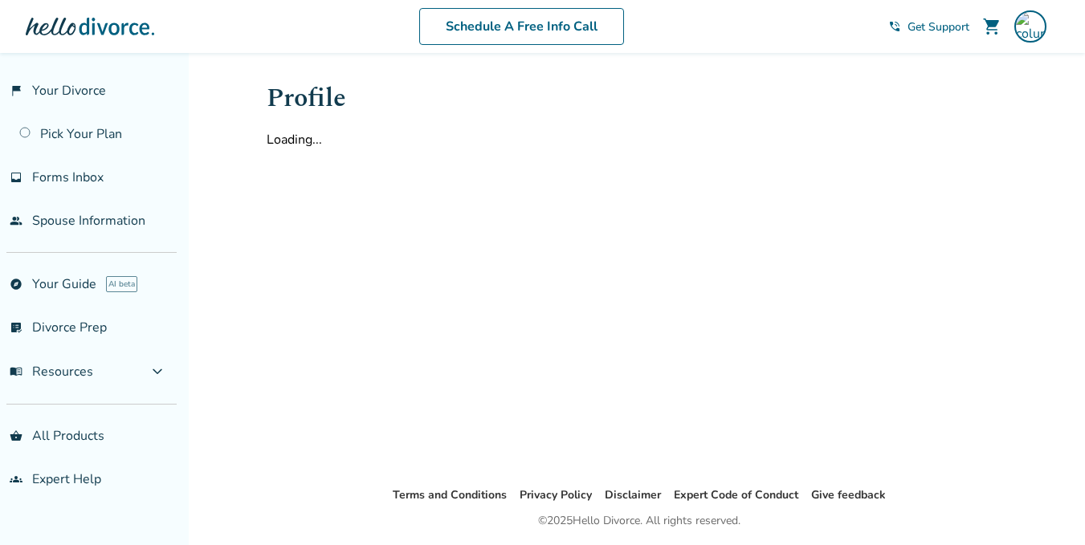 Image resolution: width=1085 pixels, height=545 pixels. I want to click on span: shopping_basket, so click(16, 436).